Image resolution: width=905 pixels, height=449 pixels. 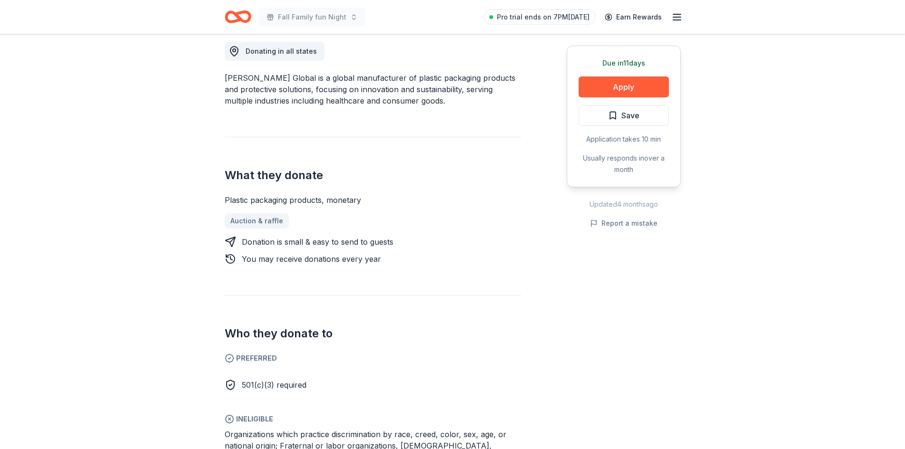 What do you see at coordinates (238, 17) in the screenshot?
I see `a: Home` at bounding box center [238, 17].